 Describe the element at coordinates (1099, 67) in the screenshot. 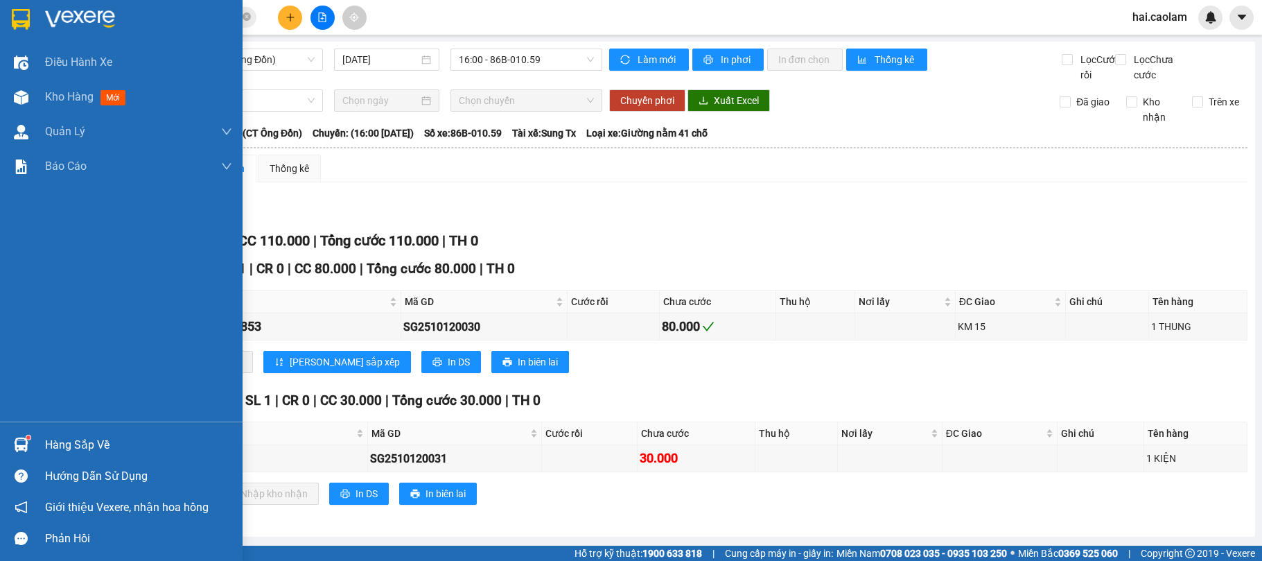

I see `span: Lọc Cước rồi` at that location.